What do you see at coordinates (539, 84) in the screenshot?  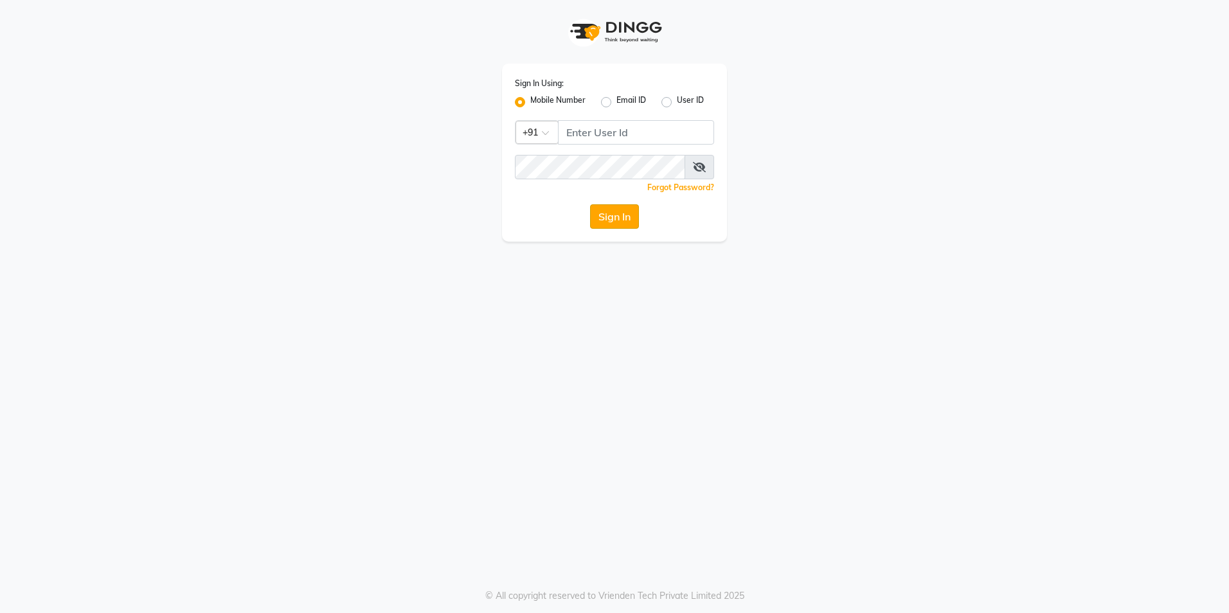 I see `label: Sign In Using:` at bounding box center [539, 84].